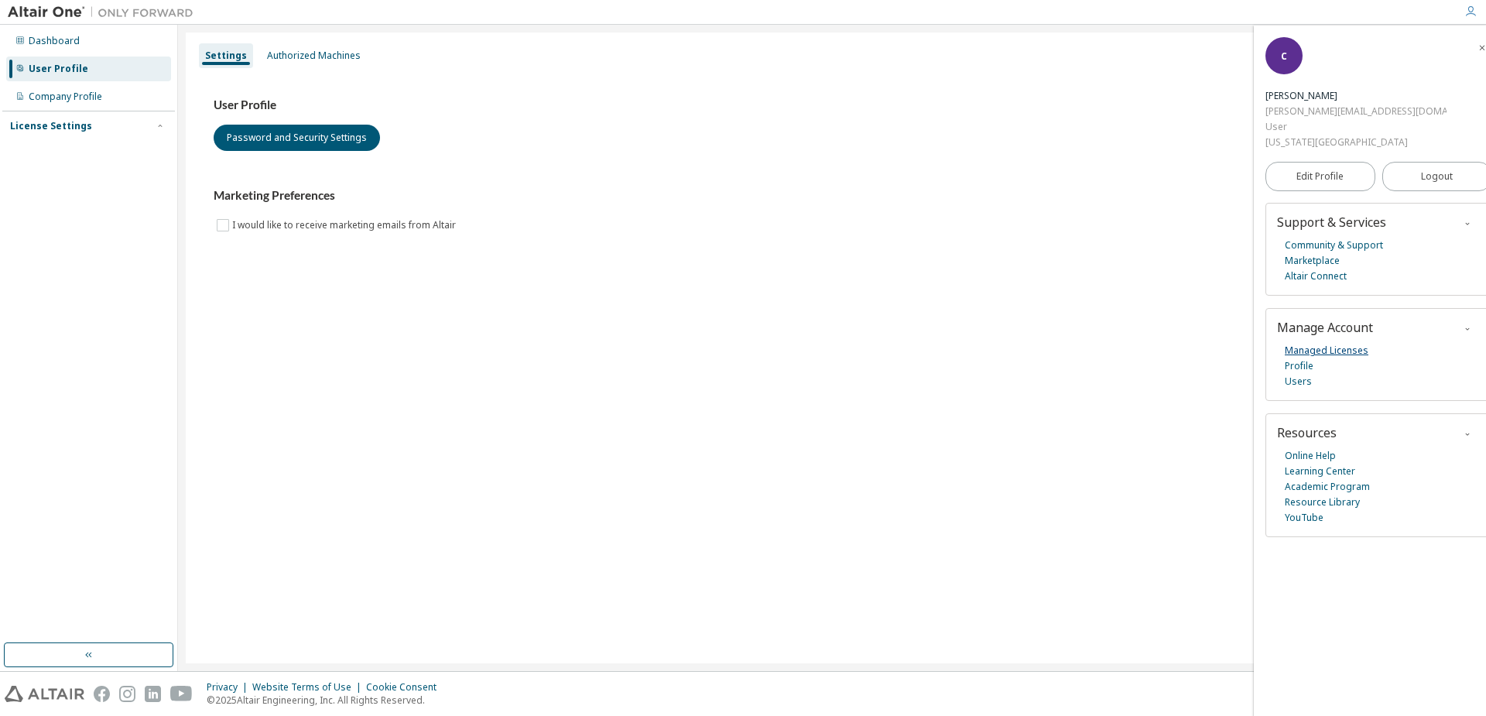 This screenshot has width=1486, height=716. Describe the element at coordinates (1312, 261) in the screenshot. I see `a: Marketplace` at that location.